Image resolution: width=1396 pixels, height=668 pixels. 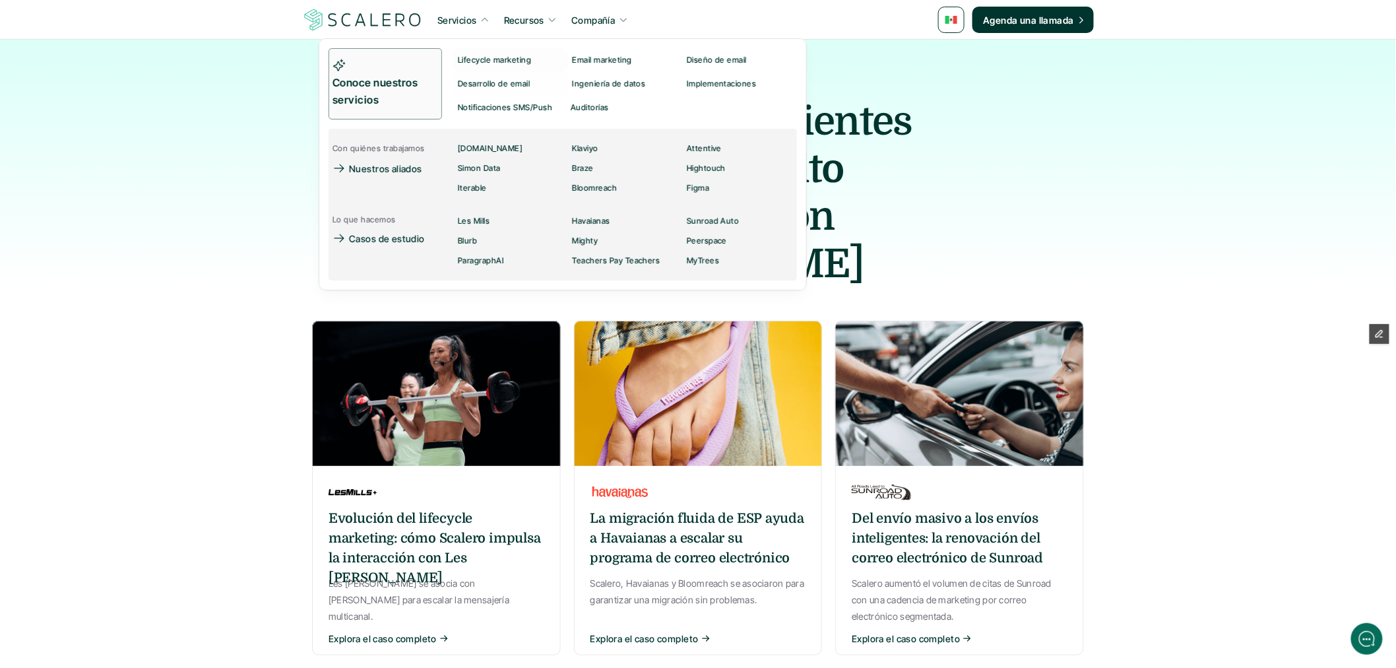 I want to click on a: Sunroad Auto, so click(x=739, y=221).